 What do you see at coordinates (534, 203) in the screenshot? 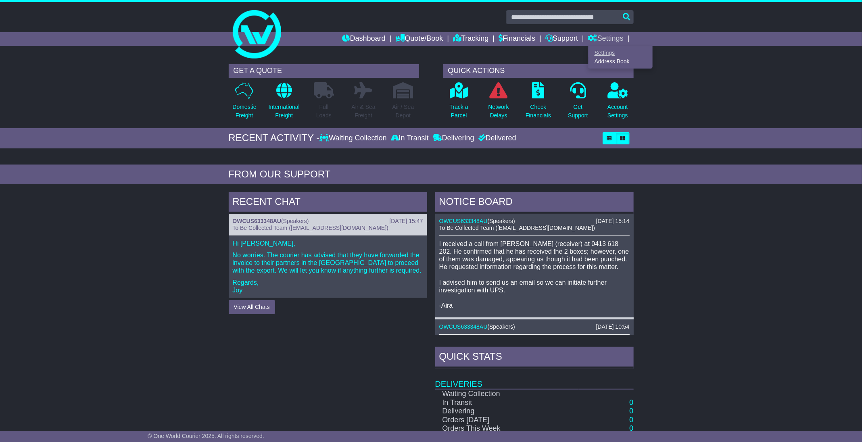
I see `div: NOTICE BOARD` at bounding box center [534, 203].